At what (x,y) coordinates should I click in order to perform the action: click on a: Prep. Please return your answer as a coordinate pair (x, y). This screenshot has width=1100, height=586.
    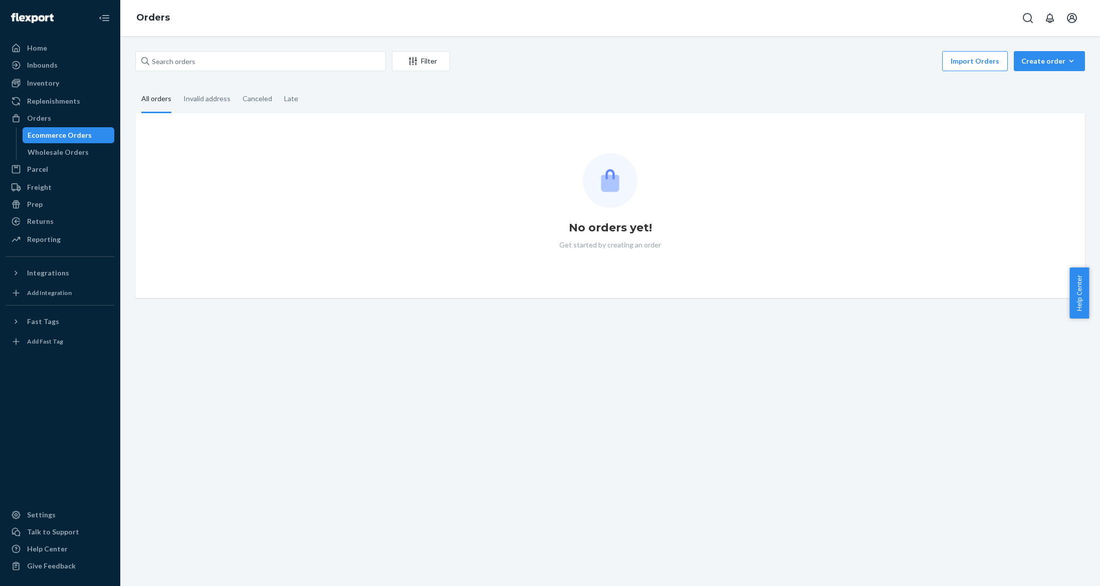
    Looking at the image, I should click on (60, 204).